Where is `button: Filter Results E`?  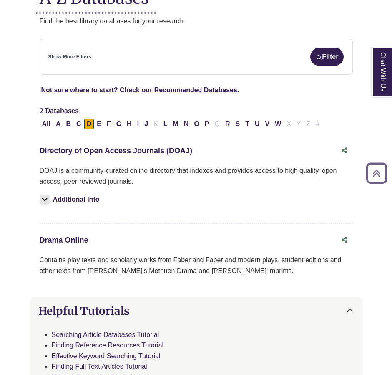 button: Filter Results E is located at coordinates (99, 124).